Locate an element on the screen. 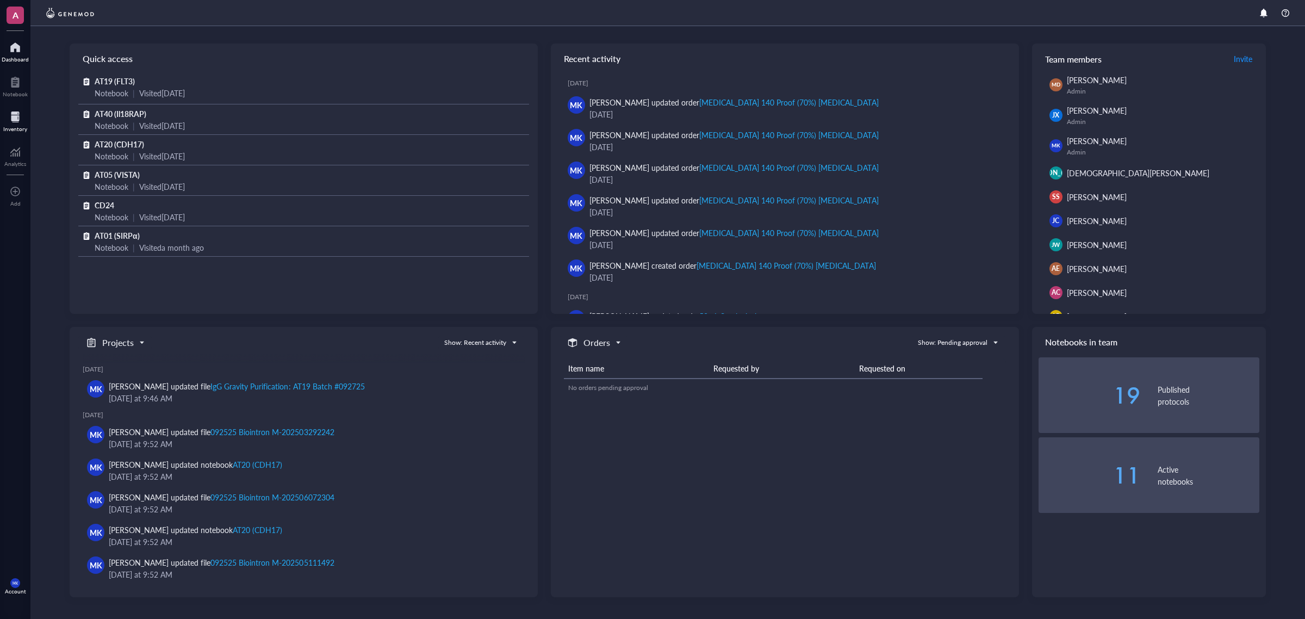 The width and height of the screenshot is (1305, 619). div: Dashboard is located at coordinates (15, 59).